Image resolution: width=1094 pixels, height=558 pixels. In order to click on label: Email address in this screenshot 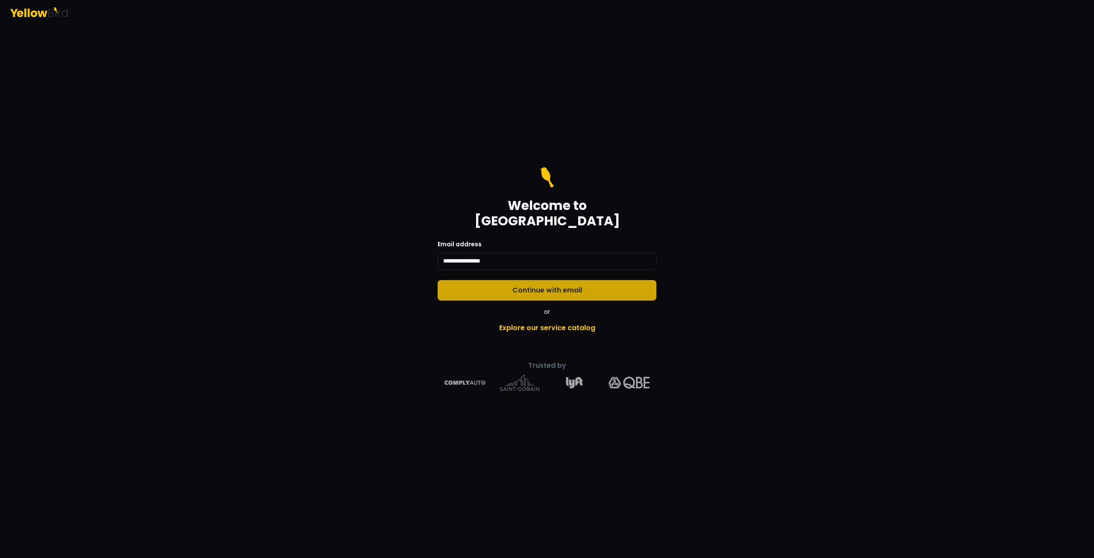, I will do `click(459, 244)`.